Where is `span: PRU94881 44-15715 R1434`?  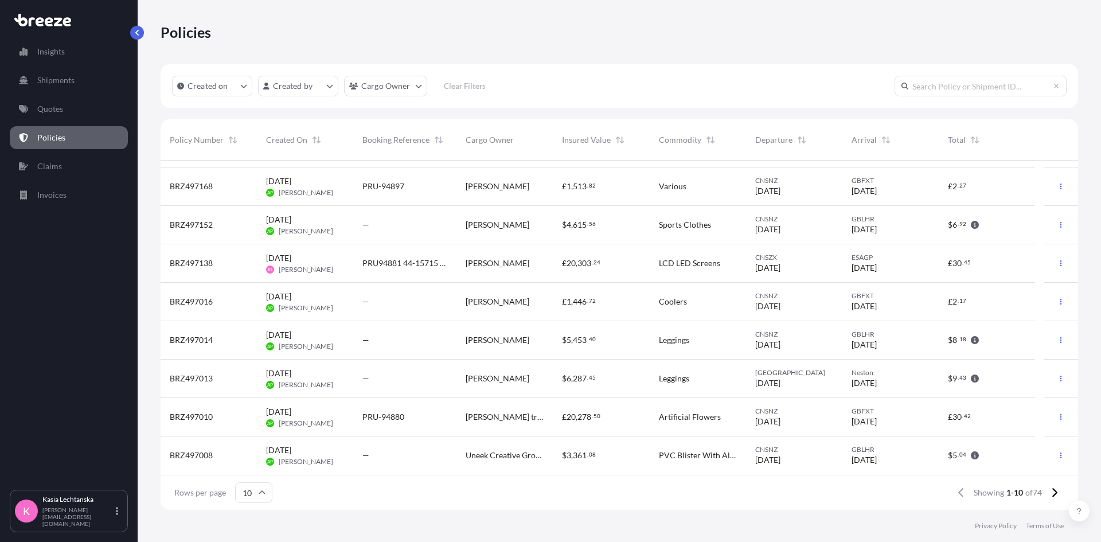 span: PRU94881 44-15715 R1434 is located at coordinates (405, 263).